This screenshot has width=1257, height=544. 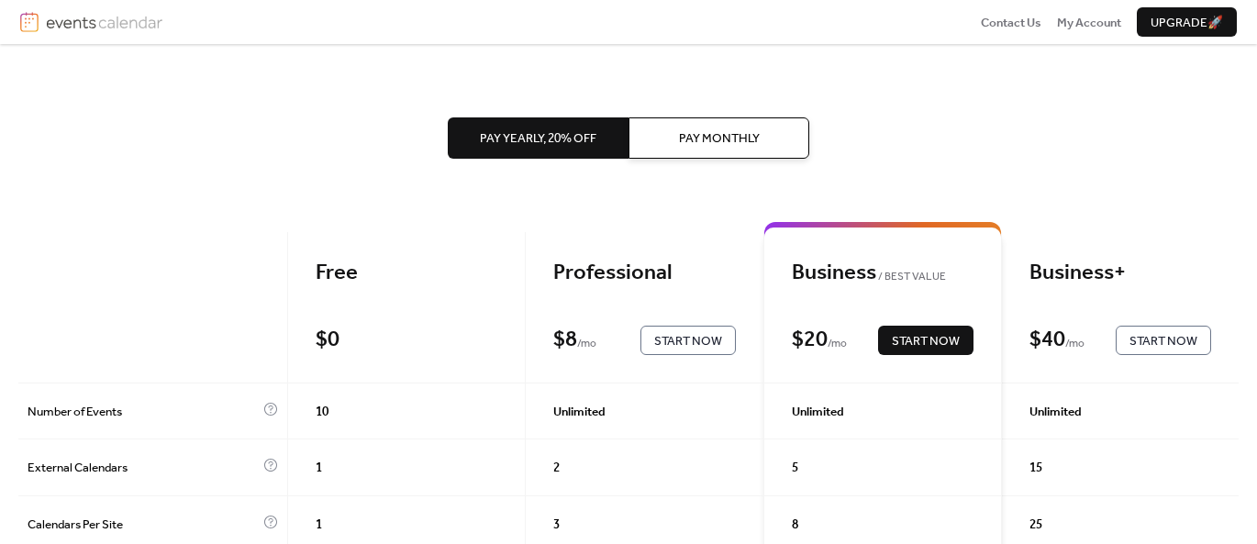 What do you see at coordinates (644, 274) in the screenshot?
I see `div: Professional` at bounding box center [644, 274].